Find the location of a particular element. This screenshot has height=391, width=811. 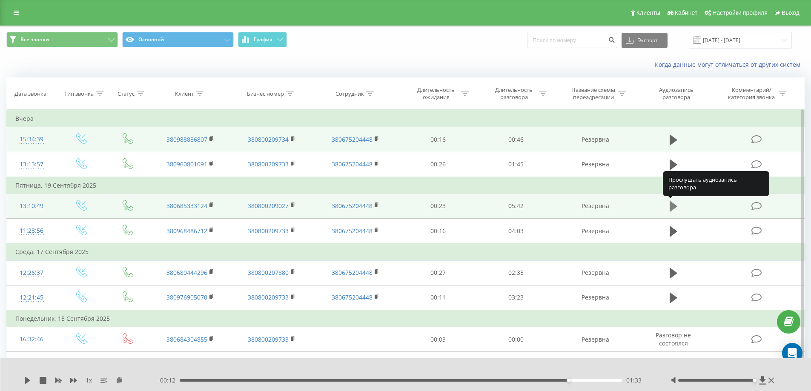

div: Open Intercom Messenger is located at coordinates (793, 353).